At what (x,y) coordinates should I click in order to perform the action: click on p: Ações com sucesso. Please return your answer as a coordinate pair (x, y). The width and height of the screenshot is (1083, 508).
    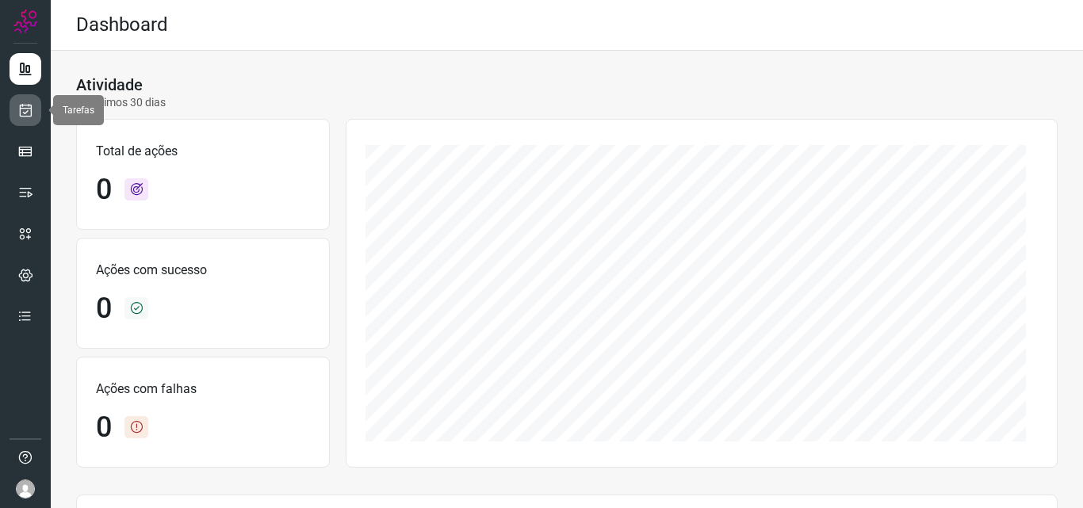
    Looking at the image, I should click on (203, 270).